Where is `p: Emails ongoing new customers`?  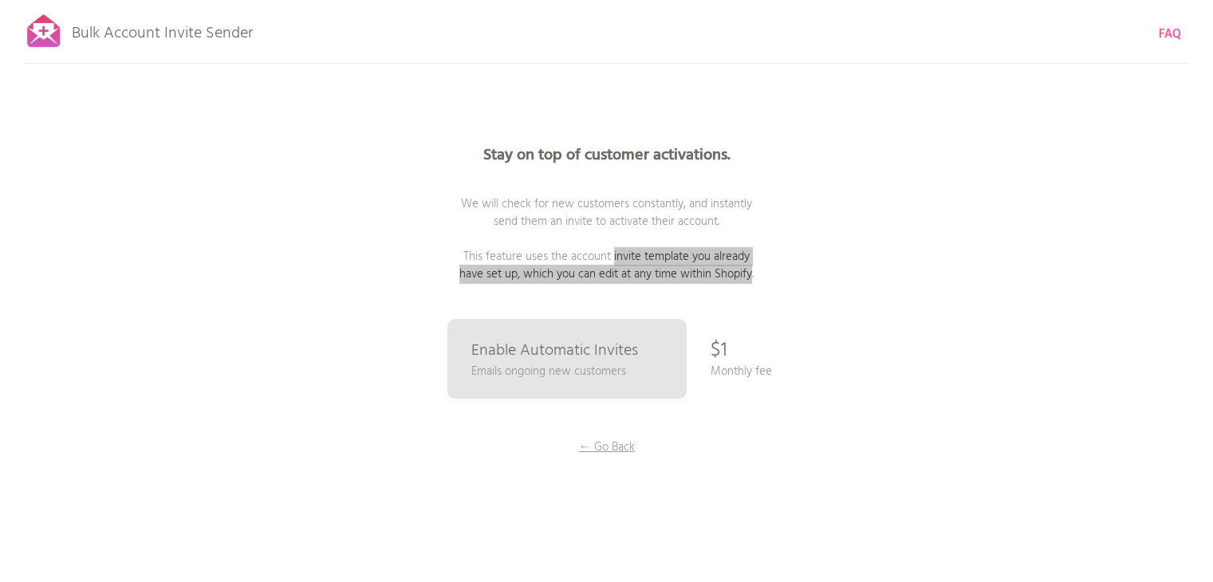
p: Emails ongoing new customers is located at coordinates (549, 372).